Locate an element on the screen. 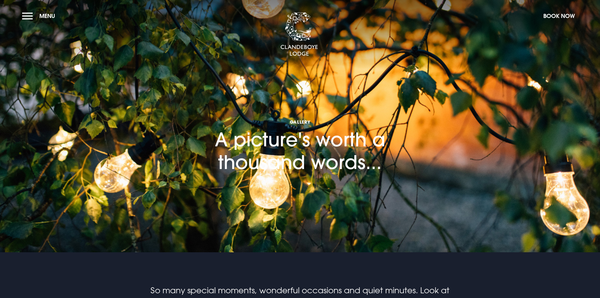 The width and height of the screenshot is (600, 298). img: Clandeboye Lodge is located at coordinates (299, 34).